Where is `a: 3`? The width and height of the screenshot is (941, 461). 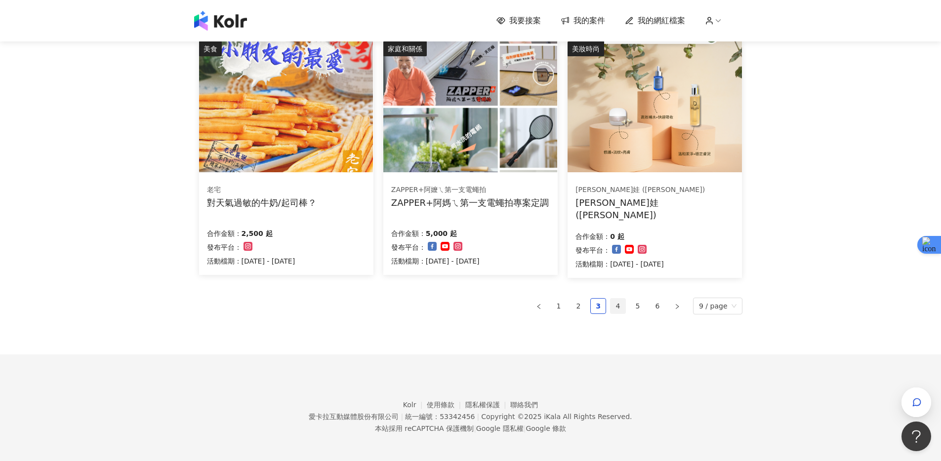 a: 3 is located at coordinates (598, 306).